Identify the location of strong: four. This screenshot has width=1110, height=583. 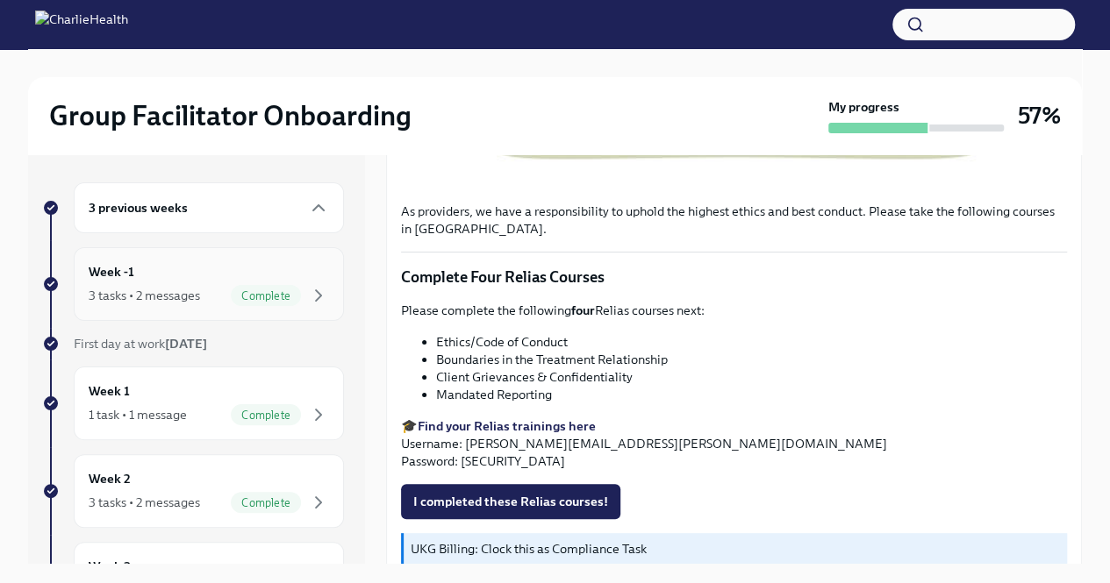
(582, 311).